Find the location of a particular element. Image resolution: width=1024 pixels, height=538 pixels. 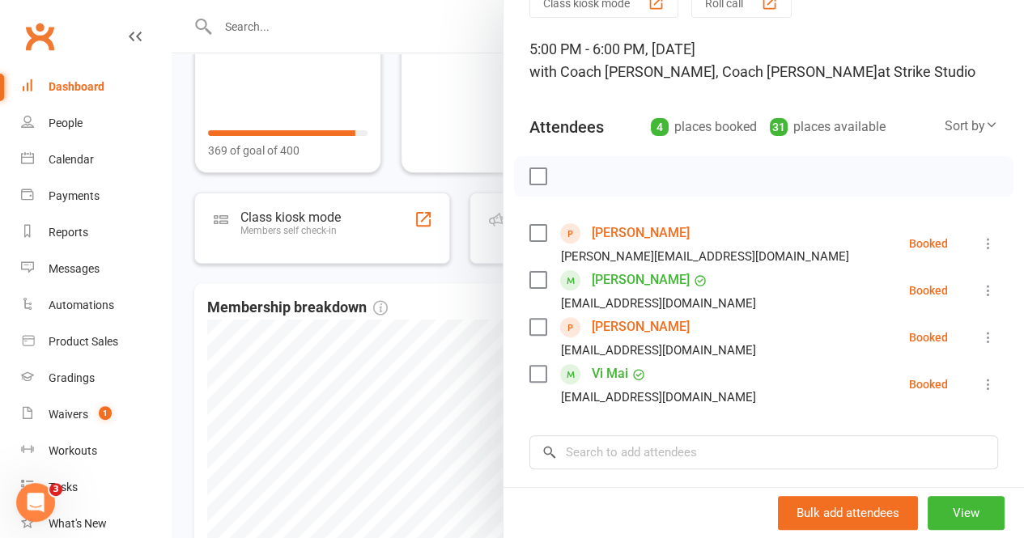

div: What's New is located at coordinates (78, 524).